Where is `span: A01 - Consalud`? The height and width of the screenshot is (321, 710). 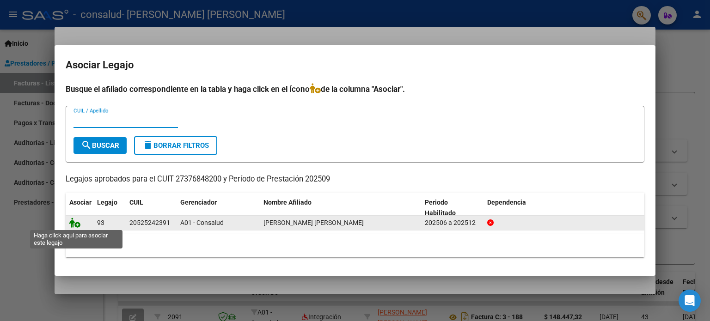 span: A01 - Consalud is located at coordinates (202, 223).